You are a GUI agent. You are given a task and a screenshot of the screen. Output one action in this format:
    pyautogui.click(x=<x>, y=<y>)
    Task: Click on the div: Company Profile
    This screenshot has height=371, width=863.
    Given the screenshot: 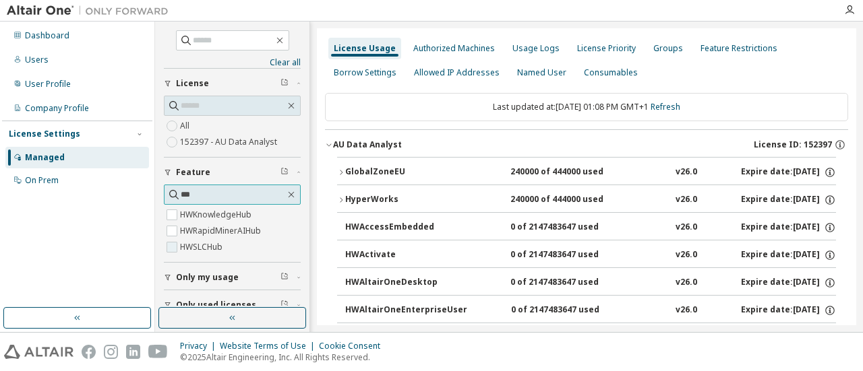 What is the action you would take?
    pyautogui.click(x=57, y=109)
    